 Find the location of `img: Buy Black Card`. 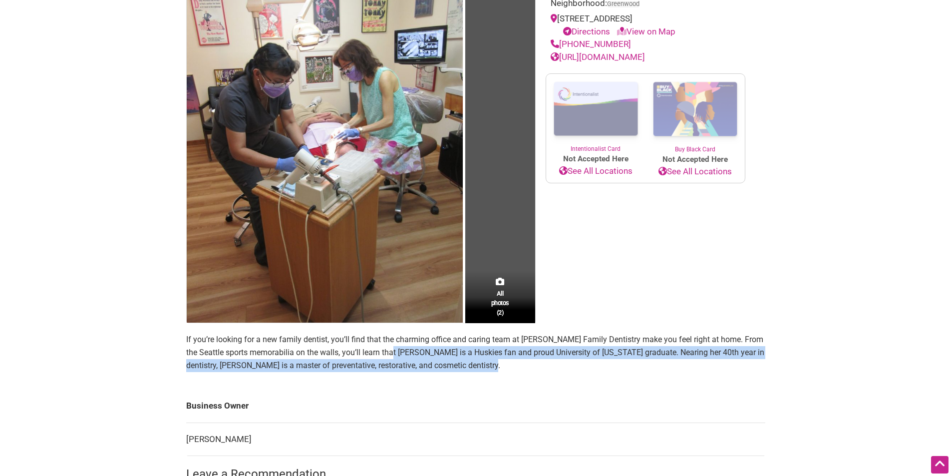

img: Buy Black Card is located at coordinates (695, 109).